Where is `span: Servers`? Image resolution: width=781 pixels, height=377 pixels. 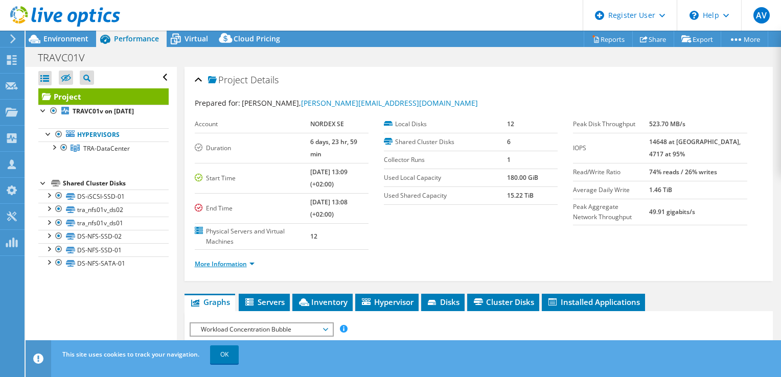
span: Servers is located at coordinates (264, 302).